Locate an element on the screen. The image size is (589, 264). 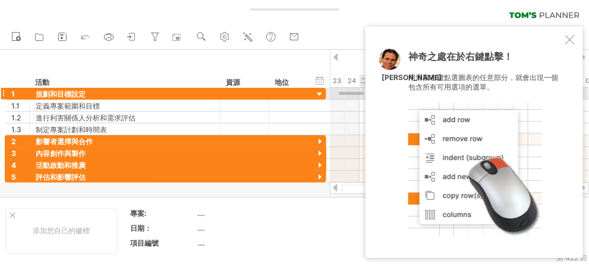
font: 4 is located at coordinates (14, 165).